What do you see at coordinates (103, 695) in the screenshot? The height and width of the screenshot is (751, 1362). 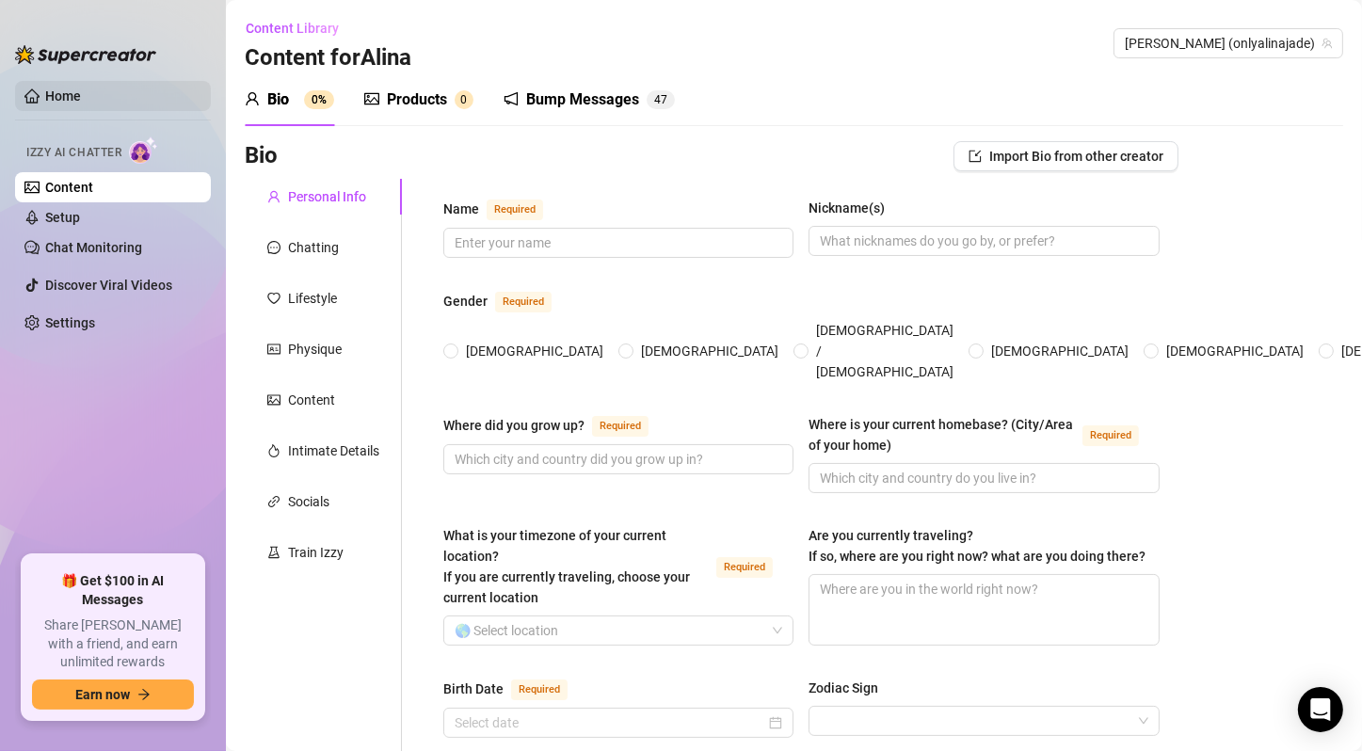 I see `span: Earn now` at bounding box center [103, 695].